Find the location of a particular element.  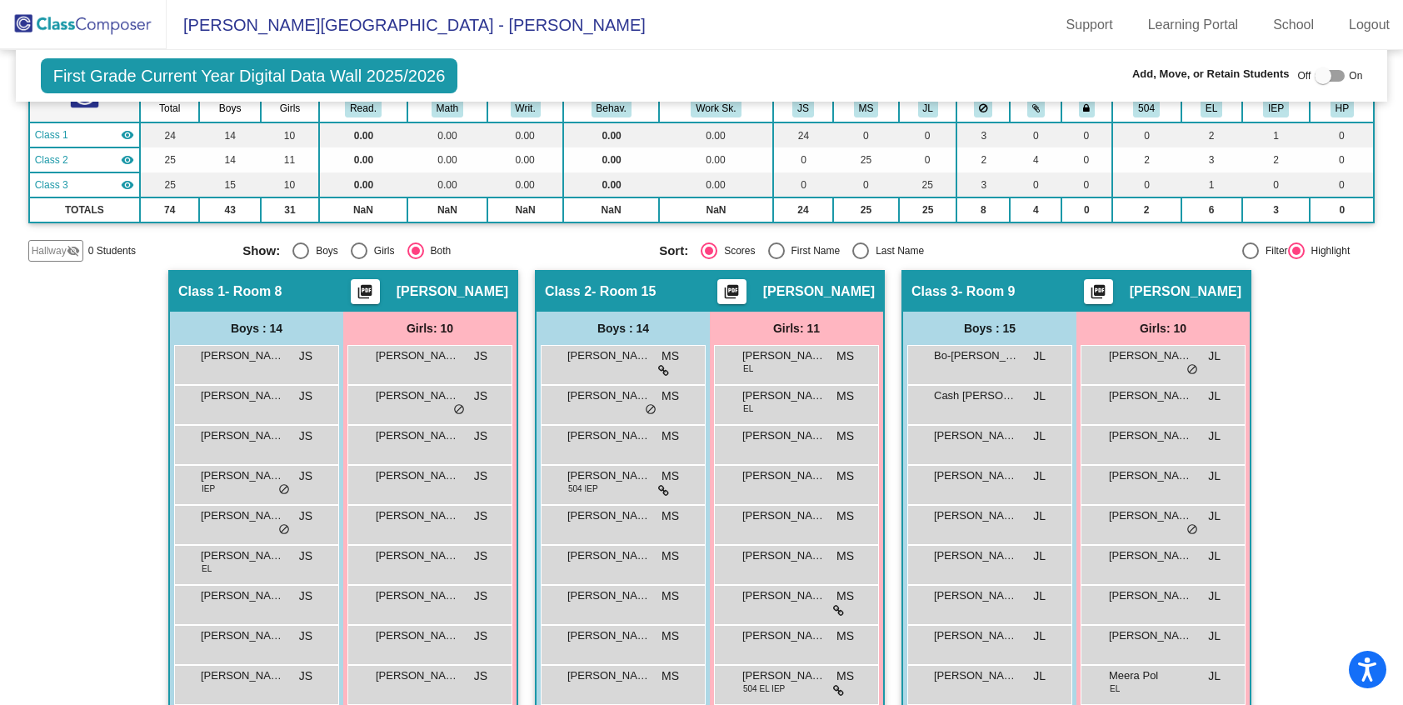

span: IEP is located at coordinates (208, 488).